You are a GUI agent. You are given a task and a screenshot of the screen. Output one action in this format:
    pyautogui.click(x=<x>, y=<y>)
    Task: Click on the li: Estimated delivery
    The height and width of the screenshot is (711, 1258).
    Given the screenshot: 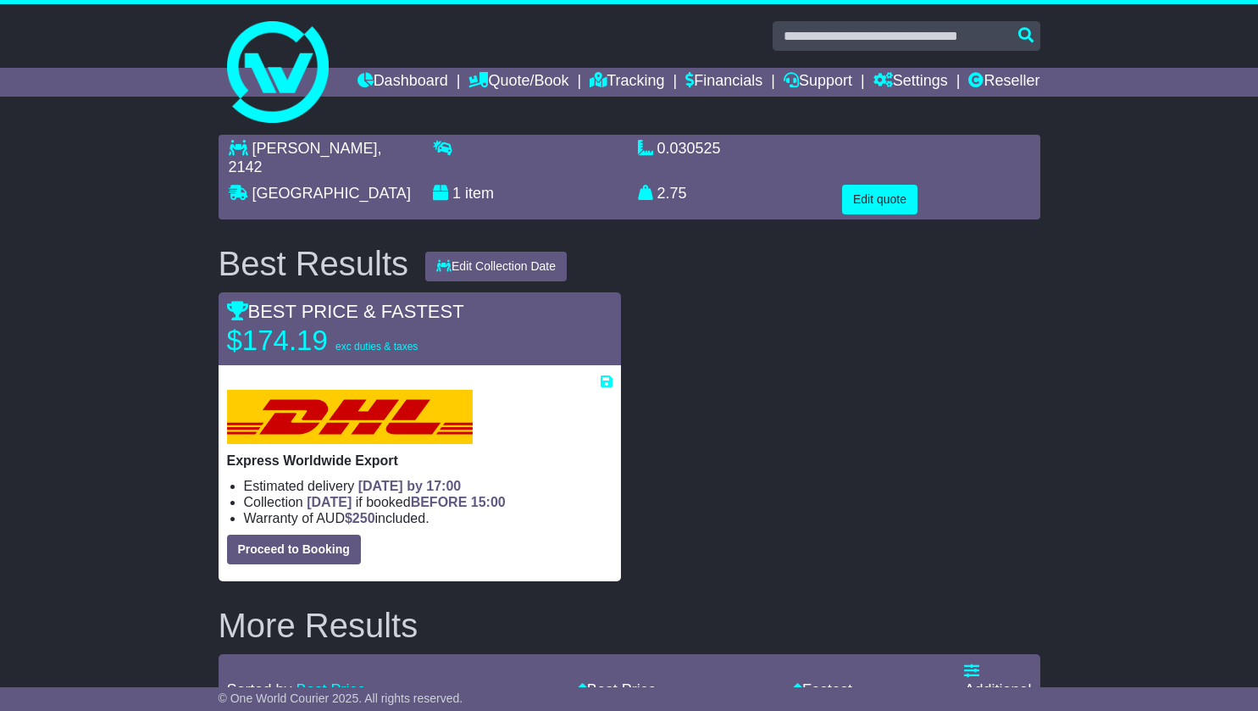 What is the action you would take?
    pyautogui.click(x=428, y=485)
    